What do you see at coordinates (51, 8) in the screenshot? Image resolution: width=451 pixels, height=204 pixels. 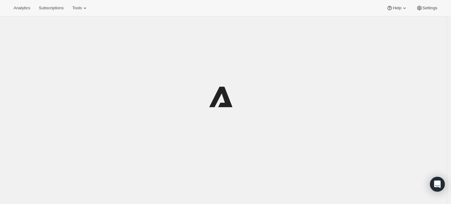 I see `span: Subscriptions` at bounding box center [51, 8].